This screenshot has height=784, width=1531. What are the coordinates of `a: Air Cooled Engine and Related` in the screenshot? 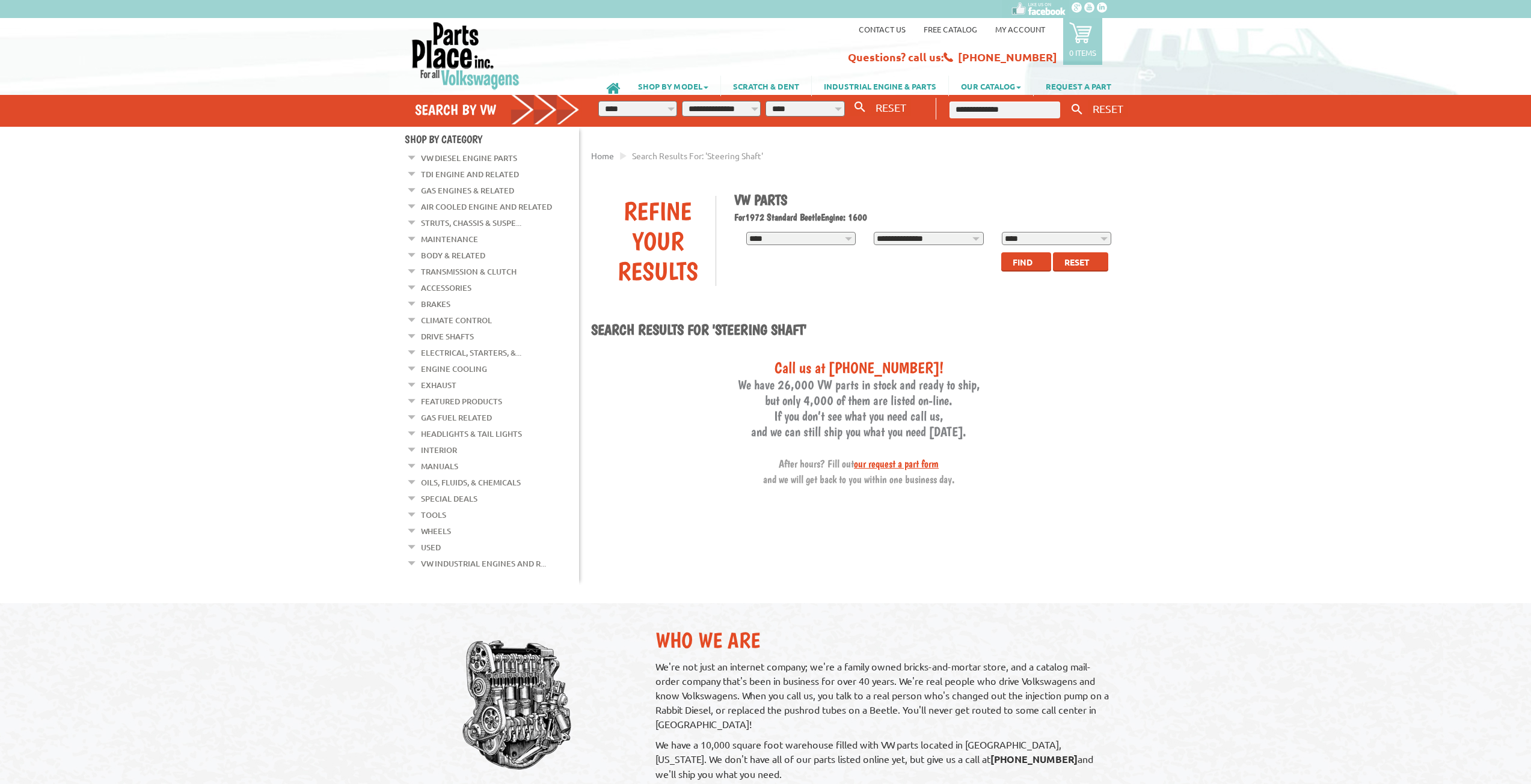 It's located at (486, 206).